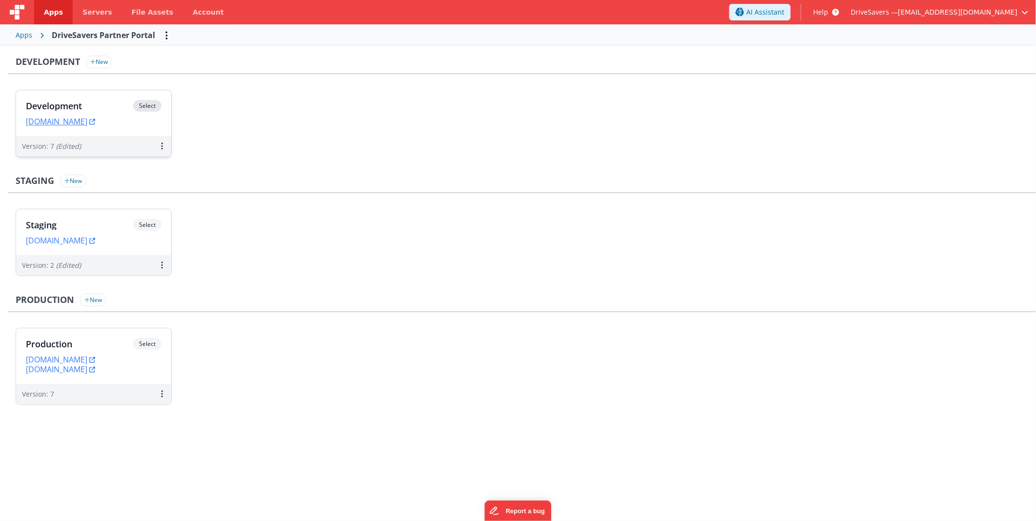  I want to click on div: Version: 2, so click(51, 265).